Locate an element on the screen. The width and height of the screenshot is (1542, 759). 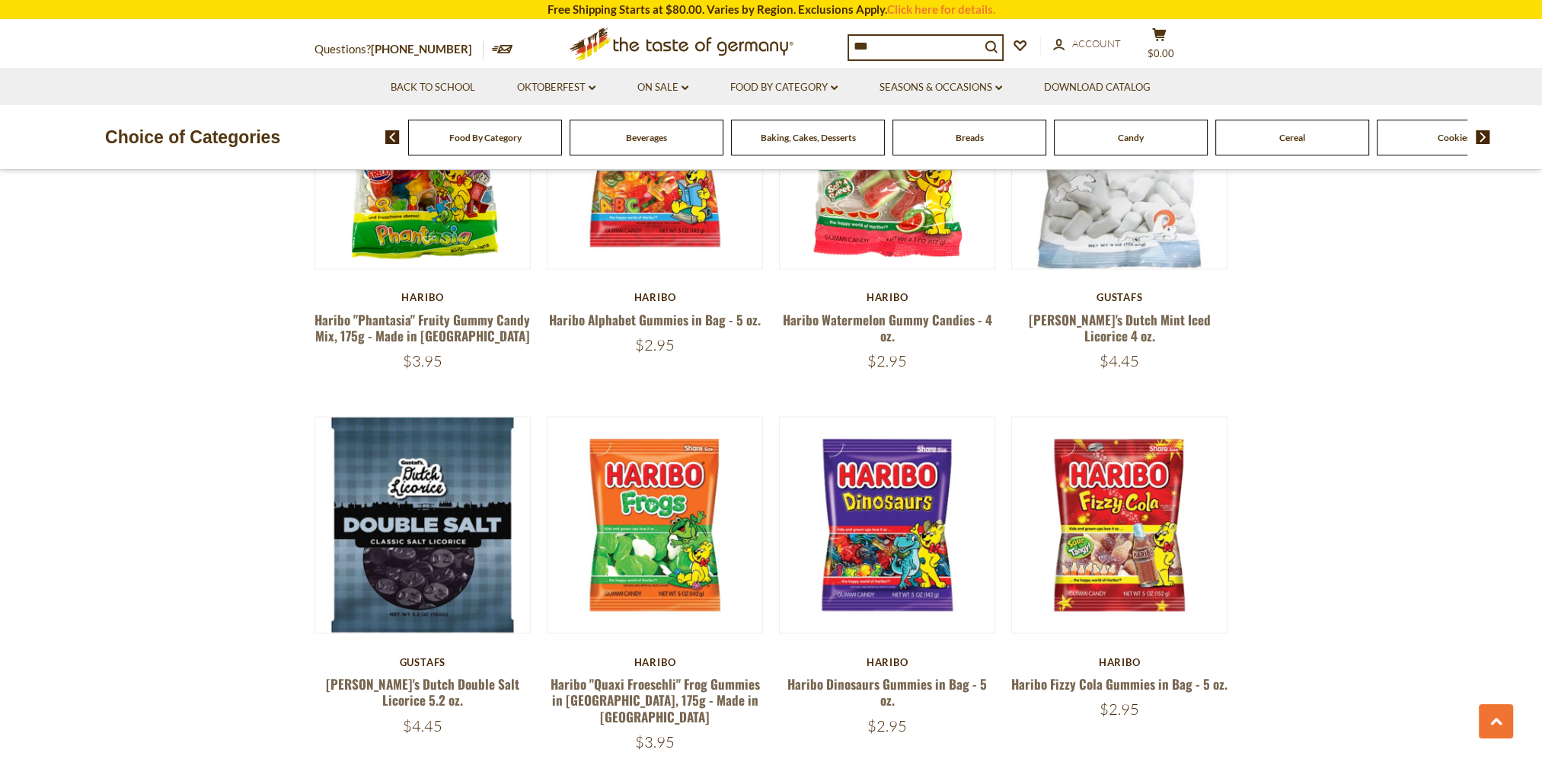
span: Cookies is located at coordinates (1454, 137).